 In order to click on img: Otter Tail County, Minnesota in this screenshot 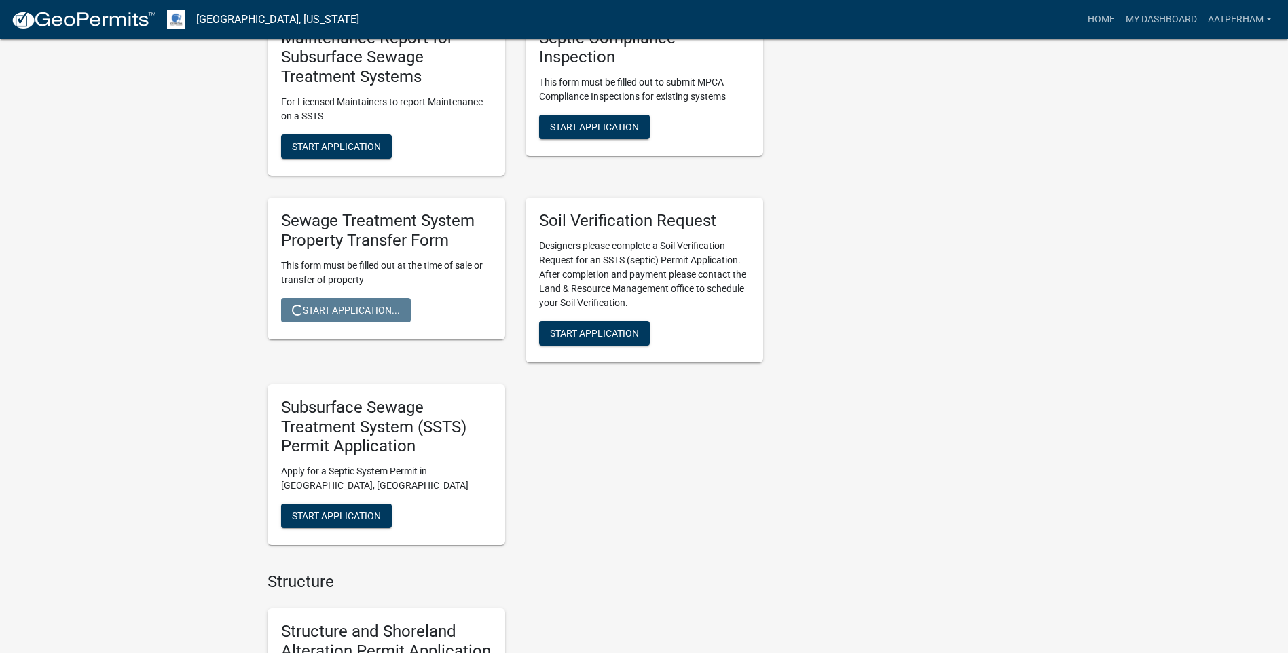, I will do `click(176, 19)`.